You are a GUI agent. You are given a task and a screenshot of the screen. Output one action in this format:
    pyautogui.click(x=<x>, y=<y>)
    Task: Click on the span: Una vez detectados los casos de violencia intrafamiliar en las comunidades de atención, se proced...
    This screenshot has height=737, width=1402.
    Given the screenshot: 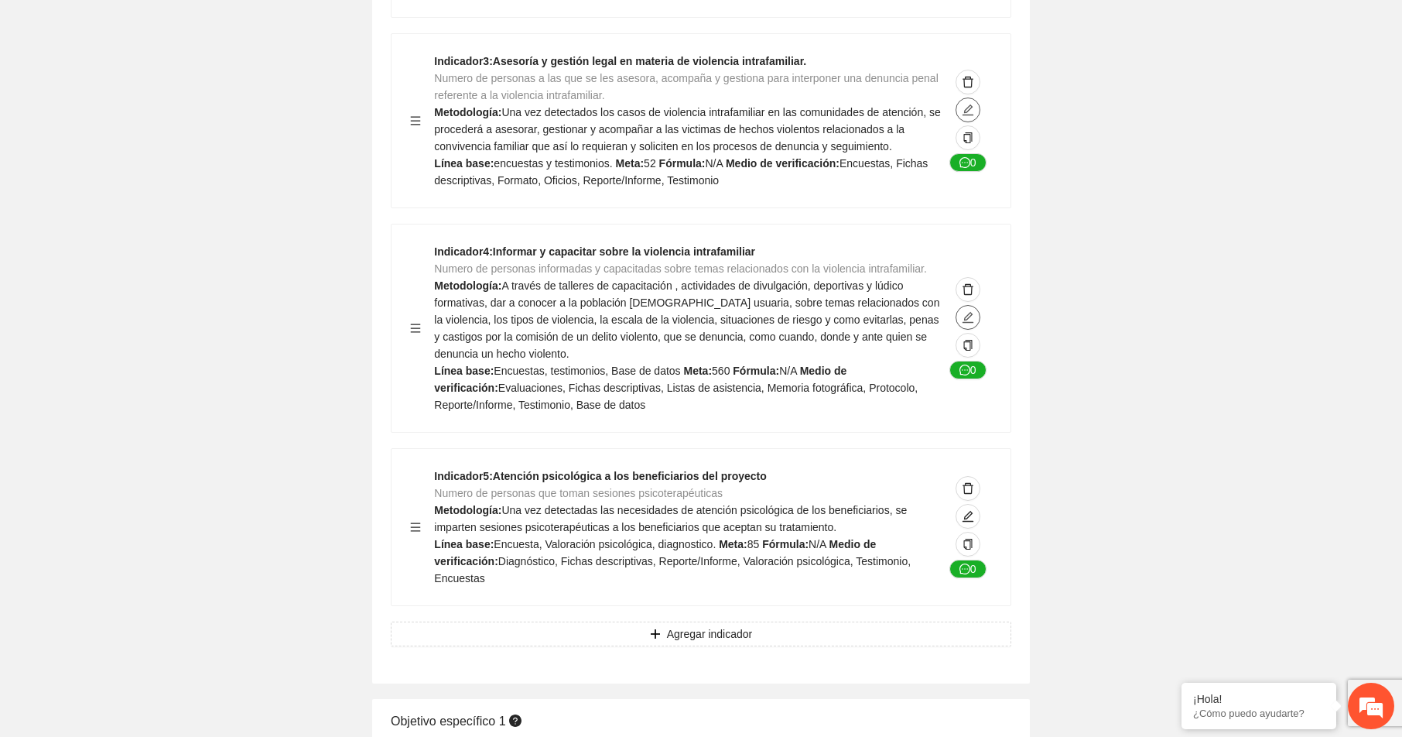 What is the action you would take?
    pyautogui.click(x=687, y=129)
    